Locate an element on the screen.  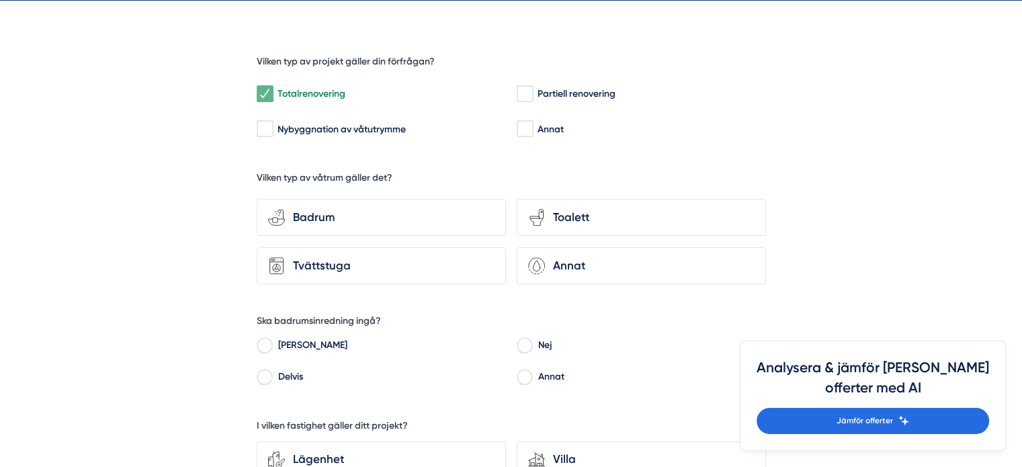
span: Jämför offerter is located at coordinates (865, 421).